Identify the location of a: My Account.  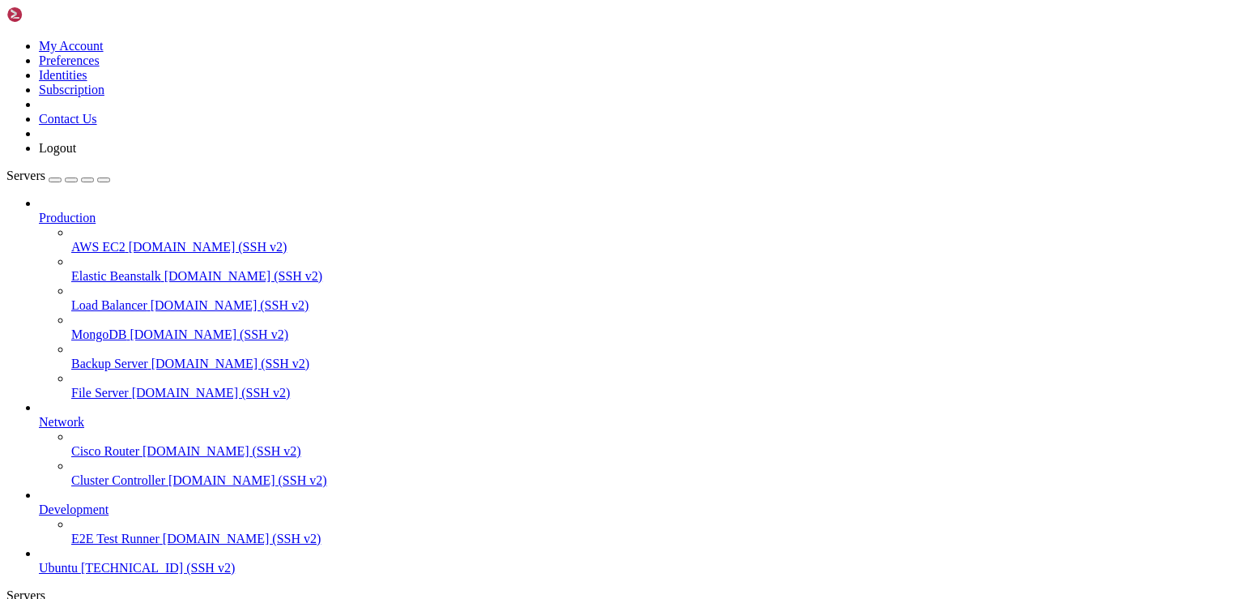
(71, 45).